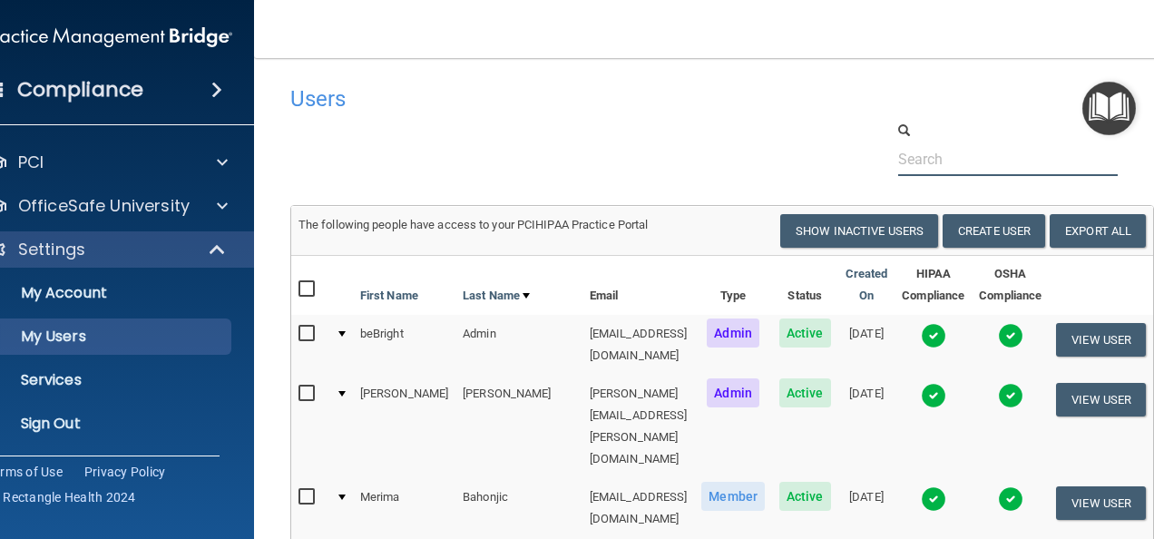 This screenshot has width=1154, height=539. Describe the element at coordinates (52, 250) in the screenshot. I see `p: Settings` at that location.